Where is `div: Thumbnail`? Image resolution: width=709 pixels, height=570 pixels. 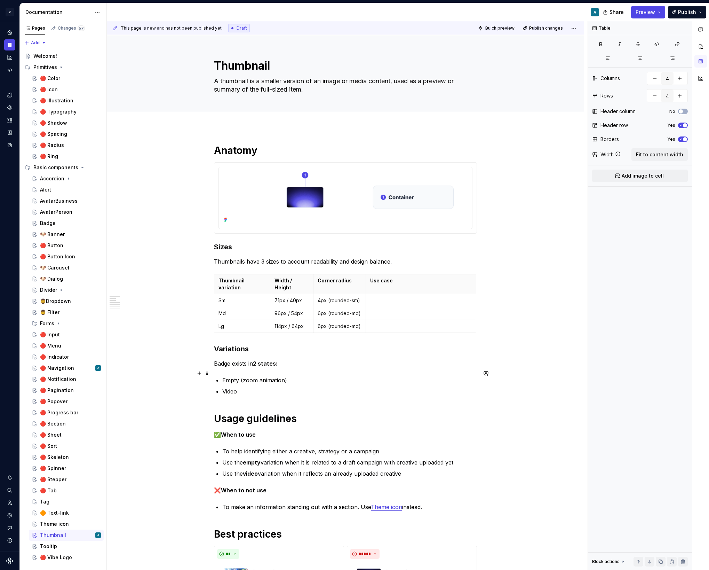
div: Thumbnail is located at coordinates (53, 535).